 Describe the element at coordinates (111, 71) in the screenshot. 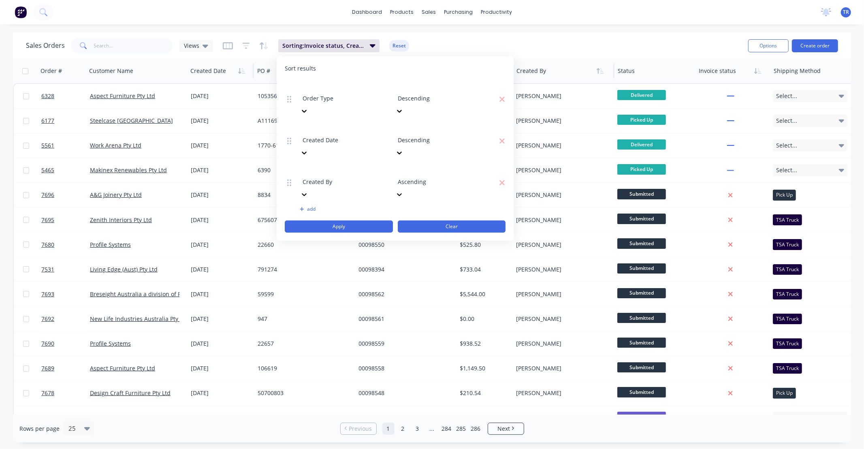

I see `div: Customer Name` at that location.